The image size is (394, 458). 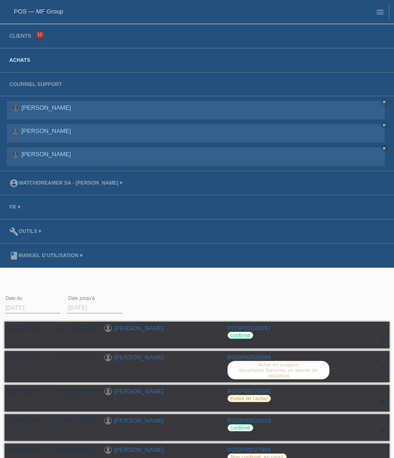 What do you see at coordinates (249, 357) in the screenshot?
I see `a: POSP00028086` at bounding box center [249, 357].